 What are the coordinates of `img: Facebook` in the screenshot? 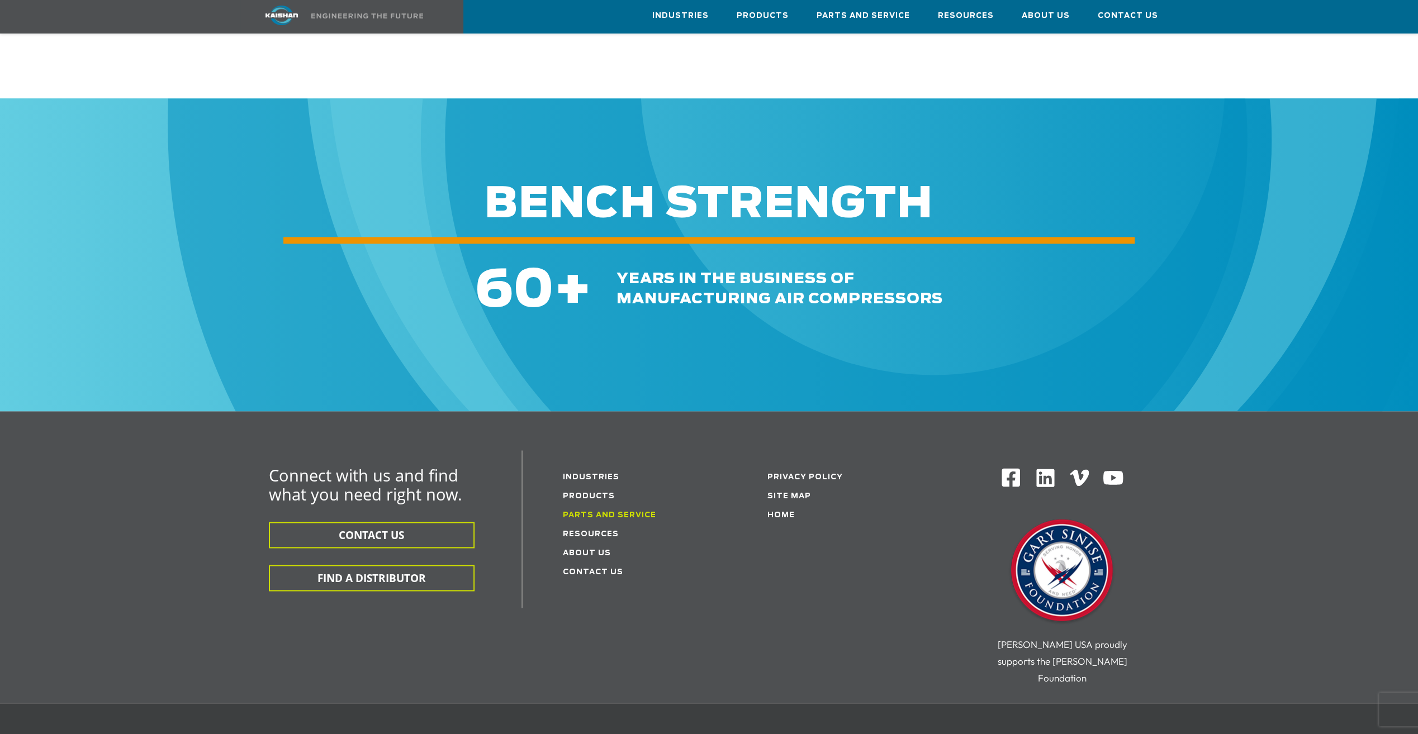 It's located at (1010, 477).